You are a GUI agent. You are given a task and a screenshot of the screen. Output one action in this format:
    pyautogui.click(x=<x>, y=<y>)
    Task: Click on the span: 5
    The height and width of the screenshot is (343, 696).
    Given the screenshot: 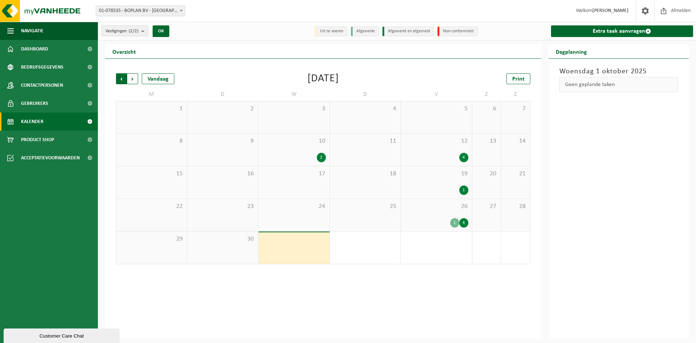 What is the action you would take?
    pyautogui.click(x=437, y=109)
    